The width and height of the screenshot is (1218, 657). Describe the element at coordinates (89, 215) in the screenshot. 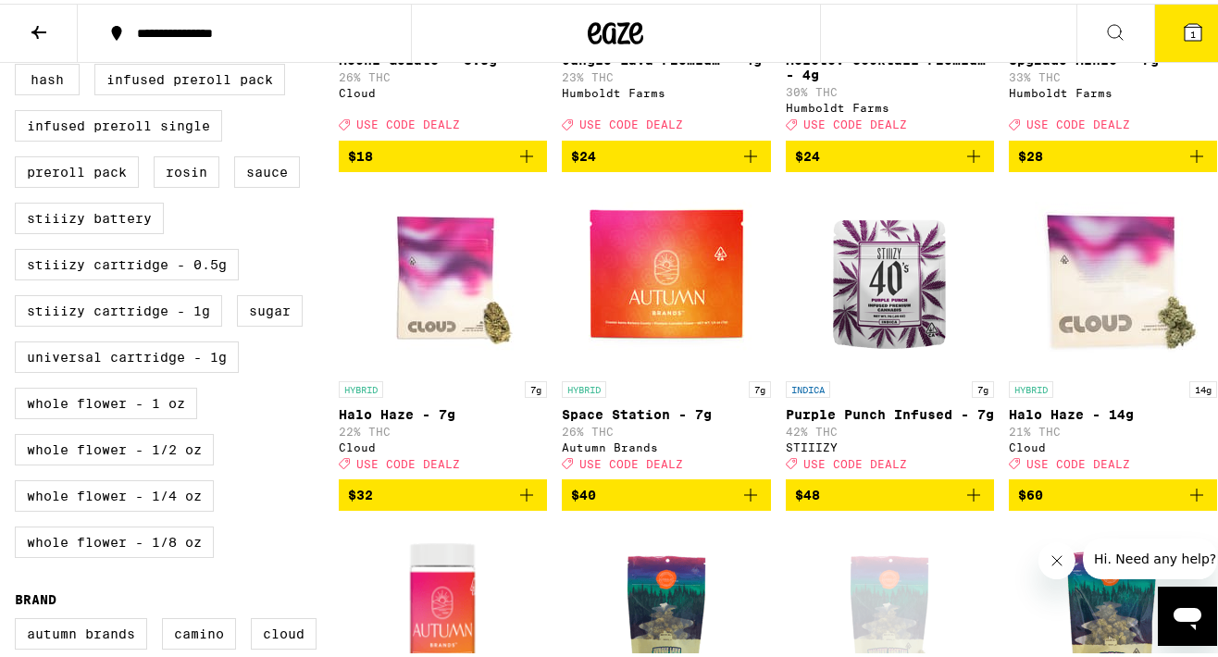

I see `label: STIIIZY Battery` at that location.